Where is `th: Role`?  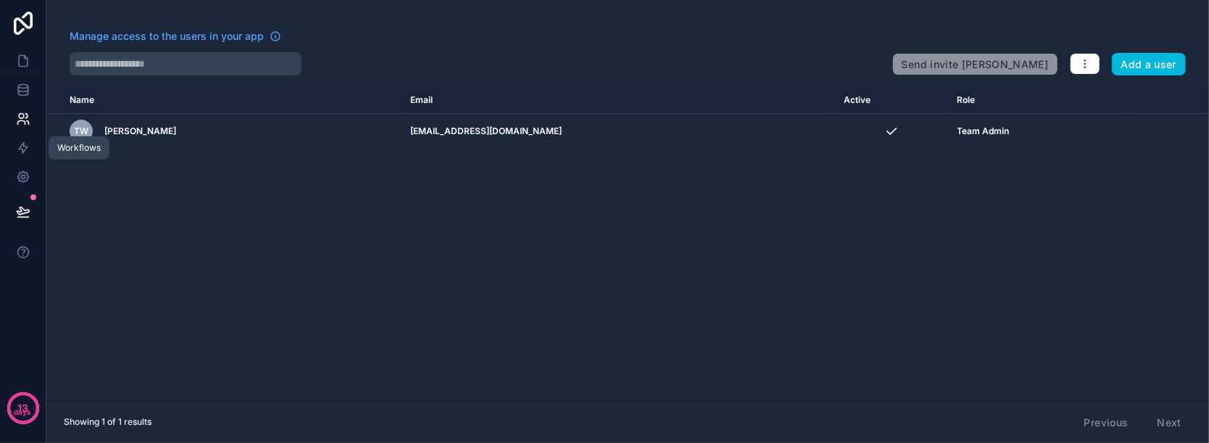
th: Role is located at coordinates (1038, 100).